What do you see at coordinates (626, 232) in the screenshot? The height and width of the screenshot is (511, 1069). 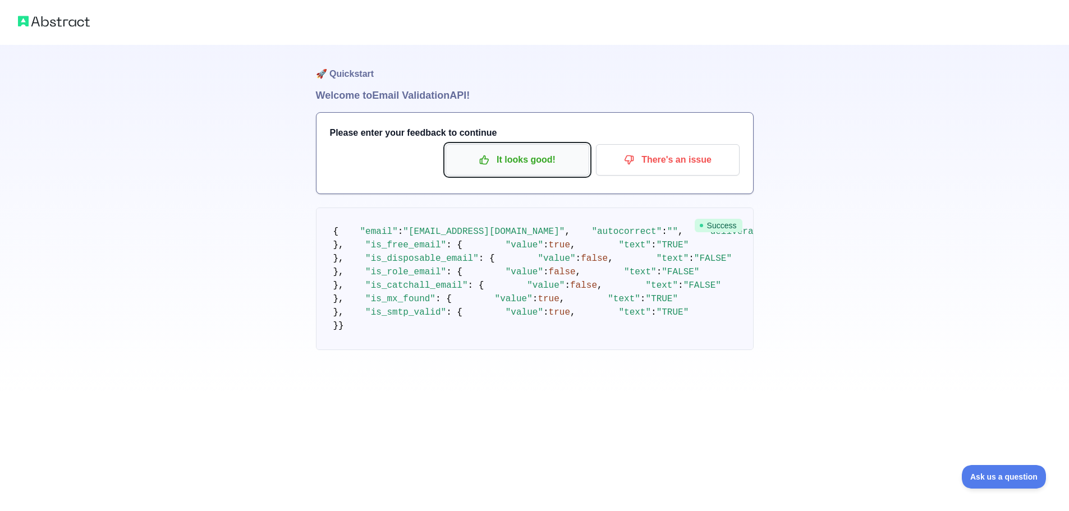 I see `span: "autocorrect"` at bounding box center [626, 232].